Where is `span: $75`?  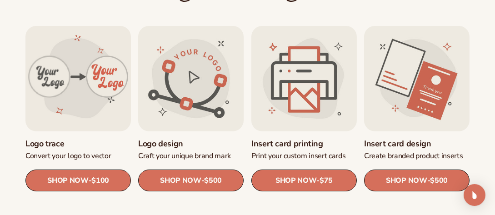 span: $75 is located at coordinates (326, 180).